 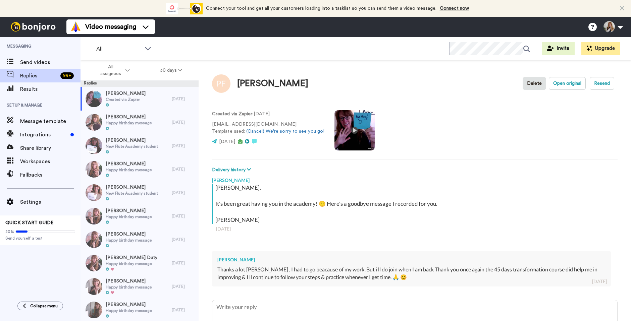 What do you see at coordinates (50, 175) in the screenshot?
I see `span: Fallbacks` at bounding box center [50, 175].